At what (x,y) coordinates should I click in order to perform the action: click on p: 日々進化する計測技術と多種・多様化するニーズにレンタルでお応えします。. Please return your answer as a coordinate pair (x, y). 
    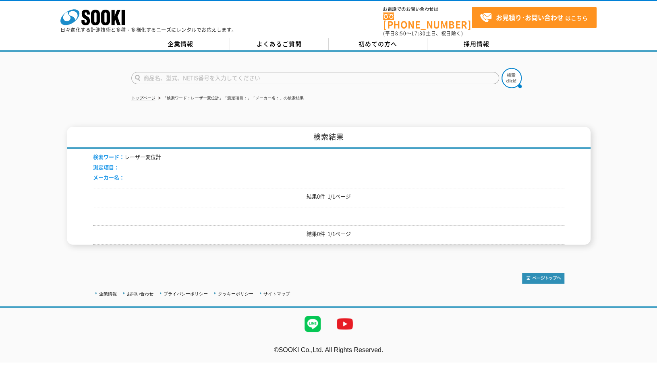
    Looking at the image, I should click on (149, 30).